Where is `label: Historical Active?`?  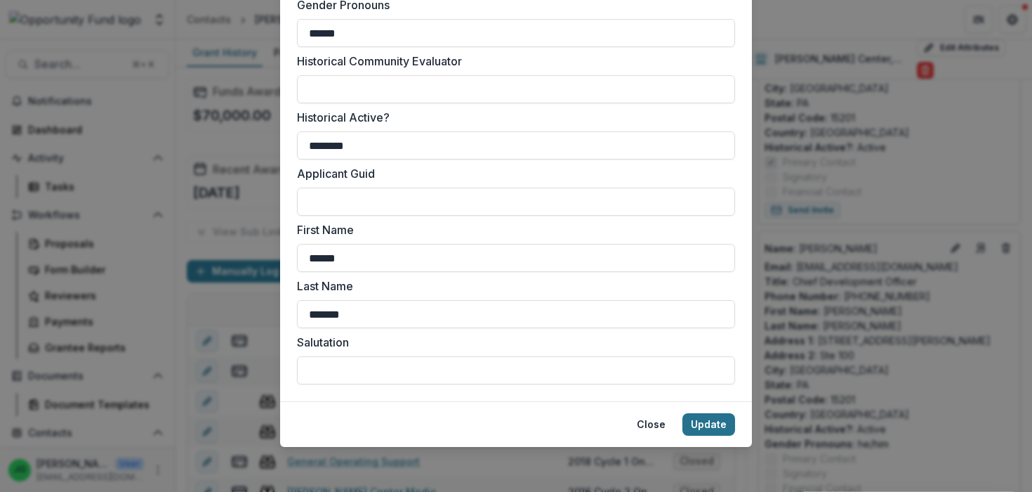 label: Historical Active? is located at coordinates (512, 117).